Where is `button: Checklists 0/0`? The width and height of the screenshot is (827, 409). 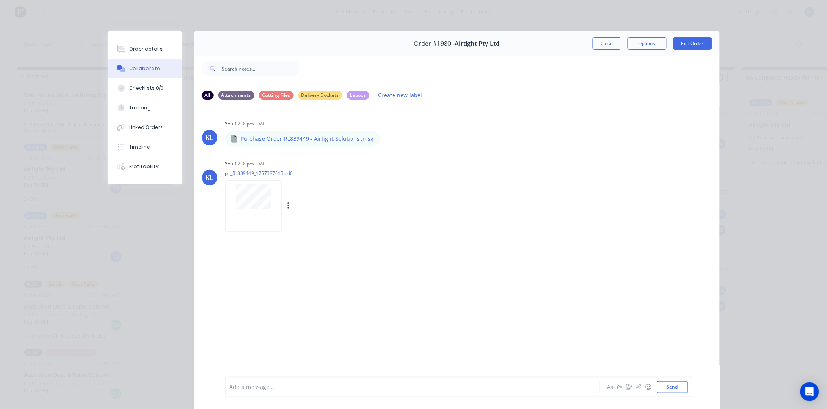
button: Checklists 0/0 is located at coordinates (145, 88).